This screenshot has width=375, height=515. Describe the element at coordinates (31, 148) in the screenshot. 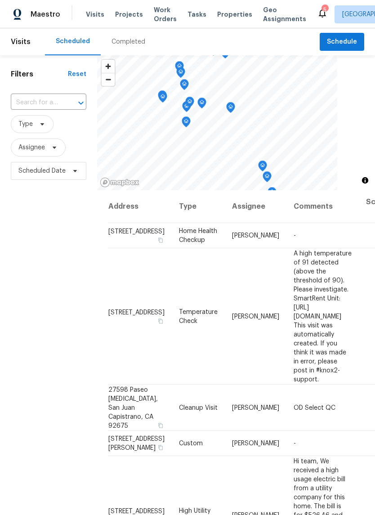

I see `span: Assignee` at that location.